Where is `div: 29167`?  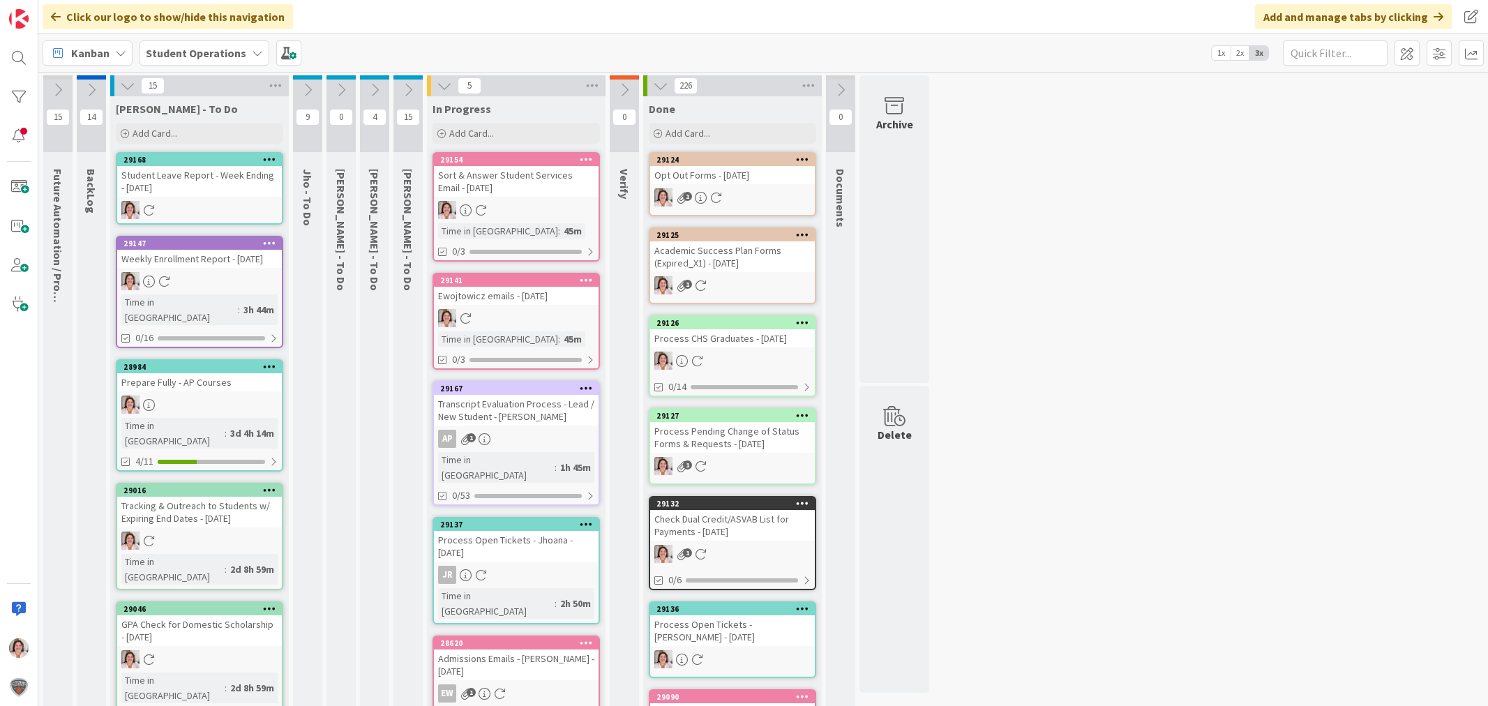
div: 29167 is located at coordinates (519, 388).